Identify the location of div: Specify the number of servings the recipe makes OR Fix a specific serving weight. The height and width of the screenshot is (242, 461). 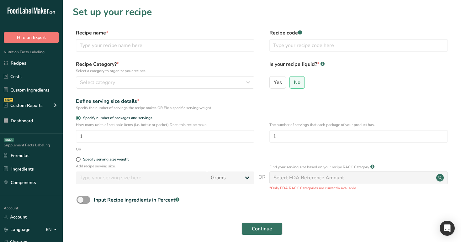
(165, 108).